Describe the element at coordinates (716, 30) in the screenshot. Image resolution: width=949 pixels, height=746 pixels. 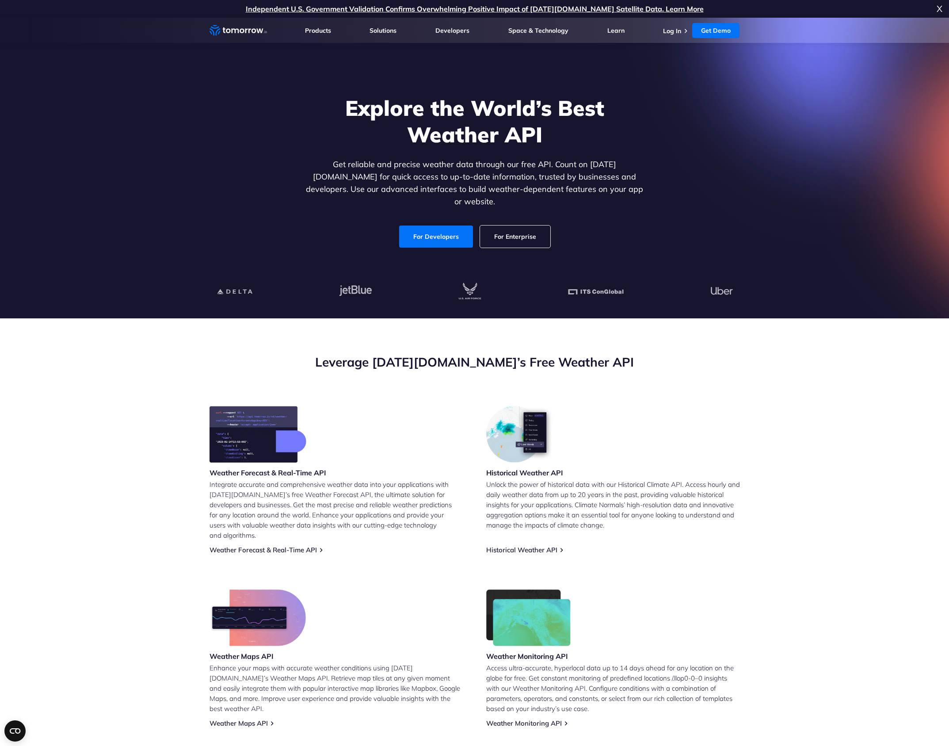
I see `a: Get Demo` at that location.